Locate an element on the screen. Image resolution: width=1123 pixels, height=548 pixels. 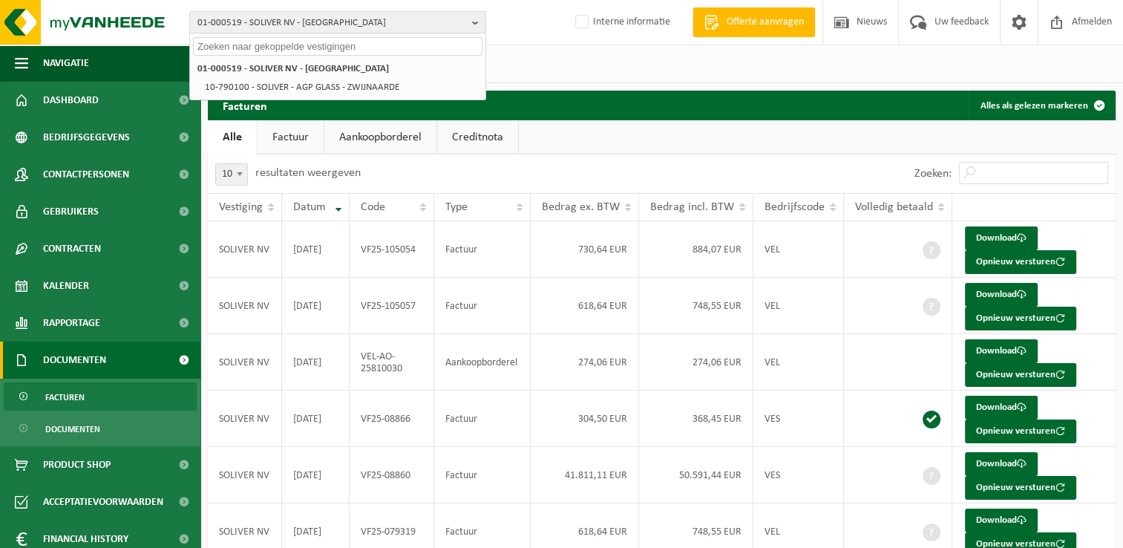
span: Product Shop is located at coordinates (76, 465).